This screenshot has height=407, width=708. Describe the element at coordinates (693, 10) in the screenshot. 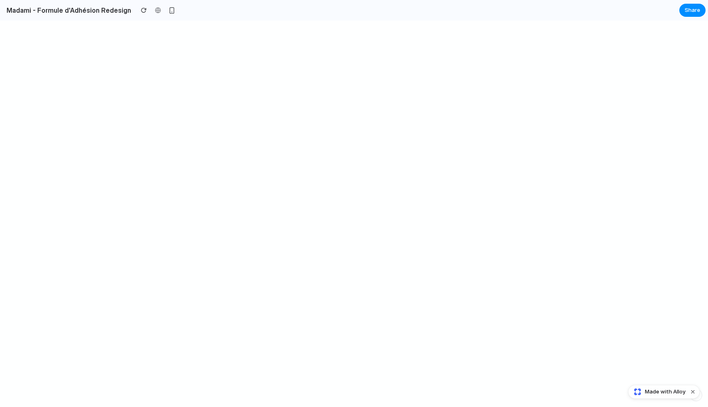

I see `span: Share` at that location.